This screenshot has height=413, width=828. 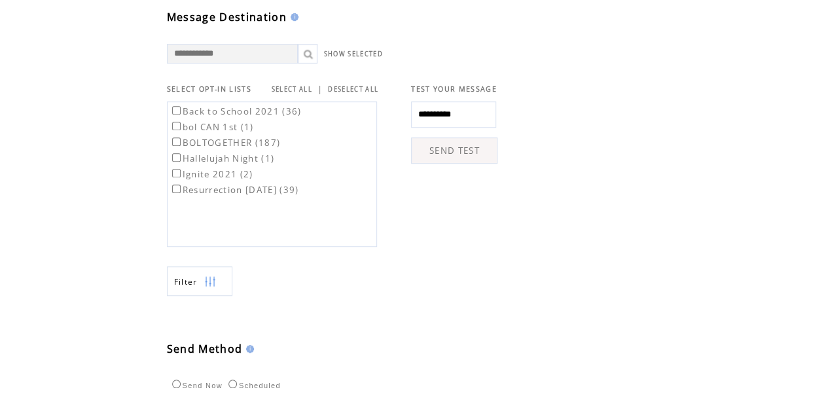 What do you see at coordinates (176, 141) in the screenshot?
I see `input: BOLTOGETHER (187)` at bounding box center [176, 141].